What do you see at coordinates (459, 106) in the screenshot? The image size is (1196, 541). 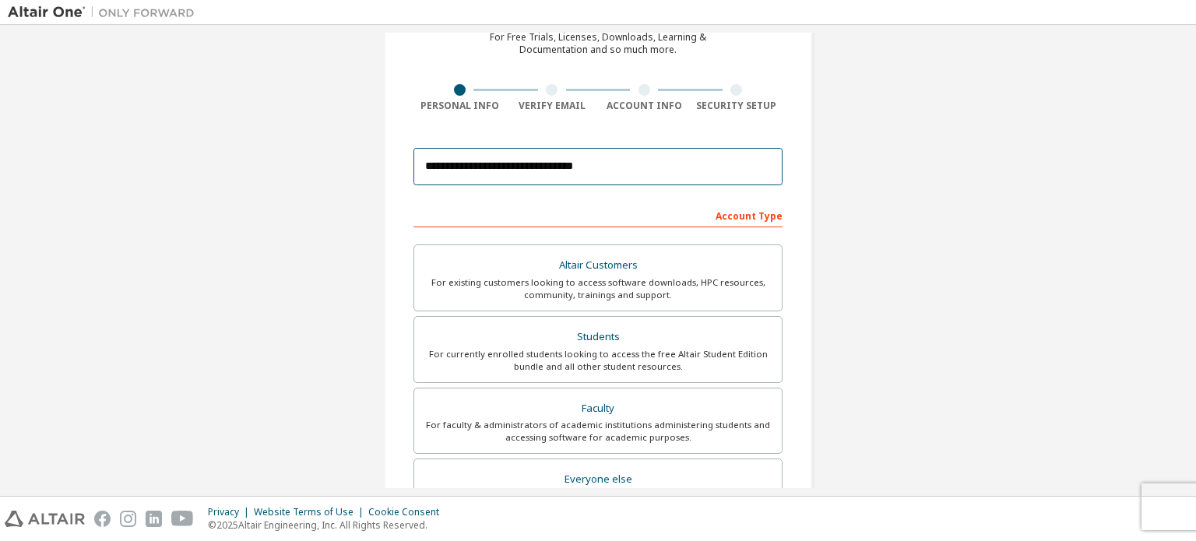 I see `div: Personal Info` at bounding box center [459, 106].